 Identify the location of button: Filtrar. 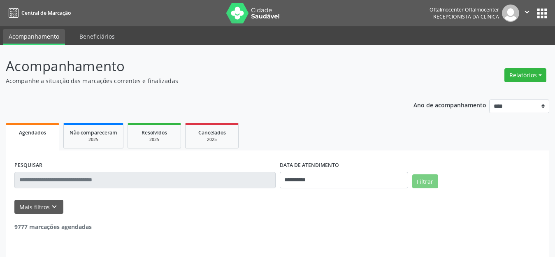
(425, 182).